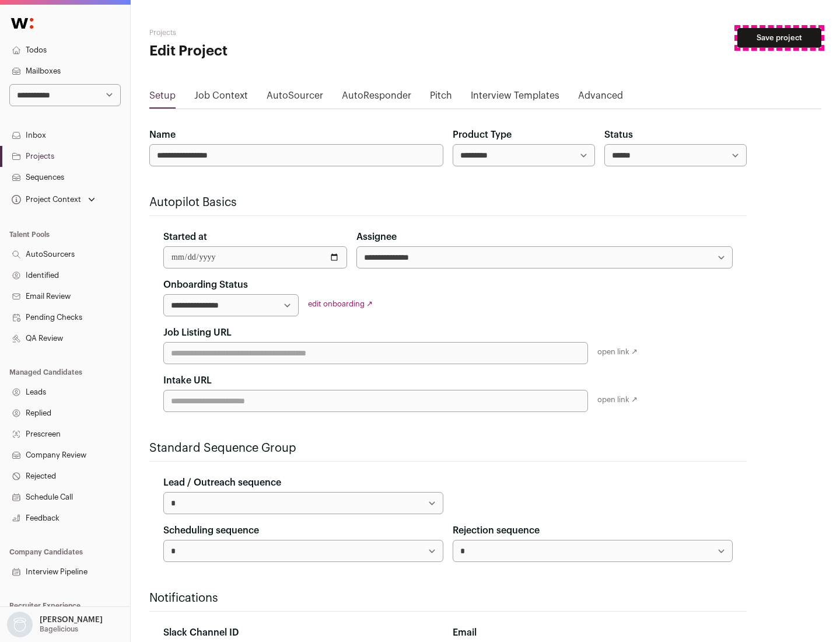  Describe the element at coordinates (376, 237) in the screenshot. I see `label: Assignee` at that location.